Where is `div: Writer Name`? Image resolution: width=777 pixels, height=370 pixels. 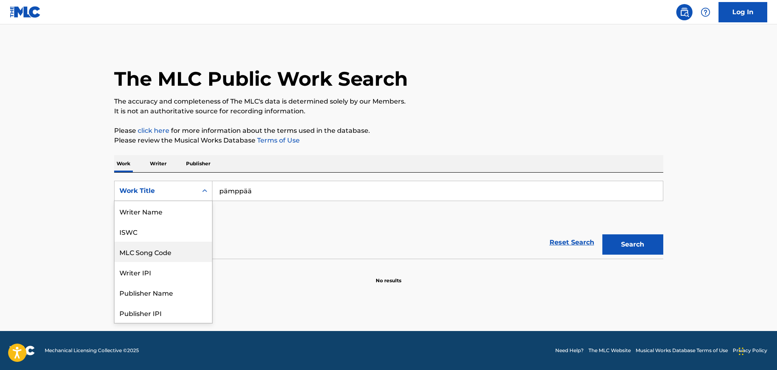
div: Writer Name is located at coordinates (163, 211).